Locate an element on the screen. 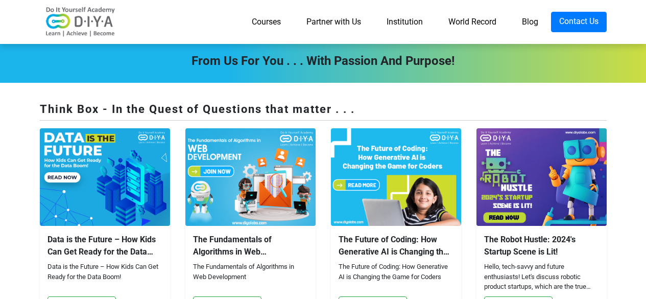 This screenshot has height=299, width=646. div: From Us For You . . . with Passion and Purpose! is located at coordinates (323, 61).